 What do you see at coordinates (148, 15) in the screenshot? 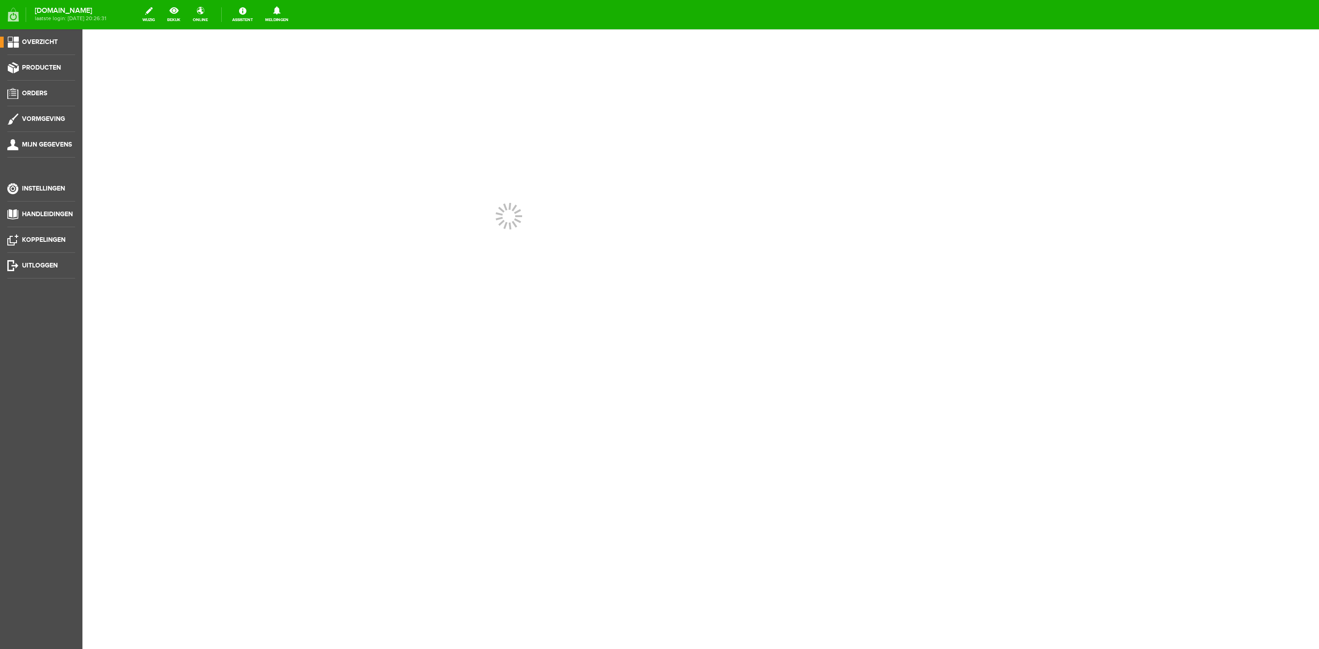
I see `a: wijzig` at bounding box center [148, 15].